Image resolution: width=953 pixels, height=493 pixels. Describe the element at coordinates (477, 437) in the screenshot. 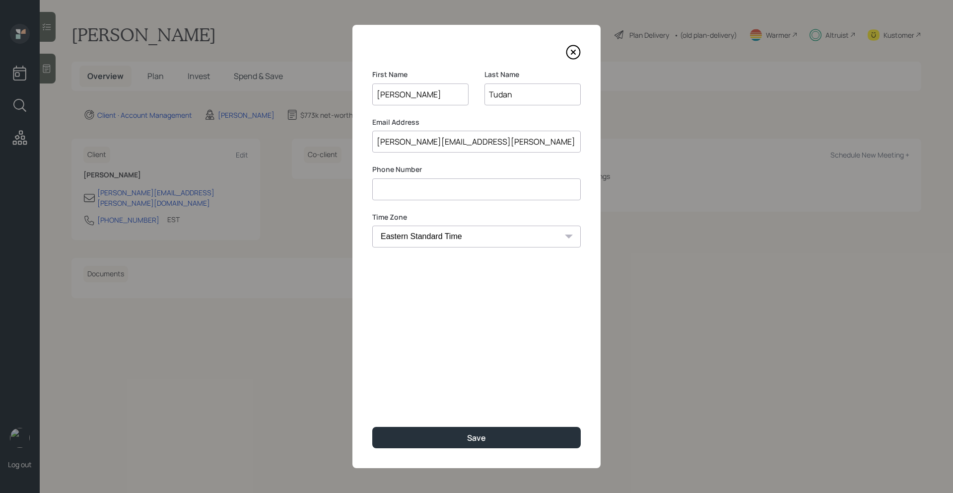

I see `button: Save` at that location.